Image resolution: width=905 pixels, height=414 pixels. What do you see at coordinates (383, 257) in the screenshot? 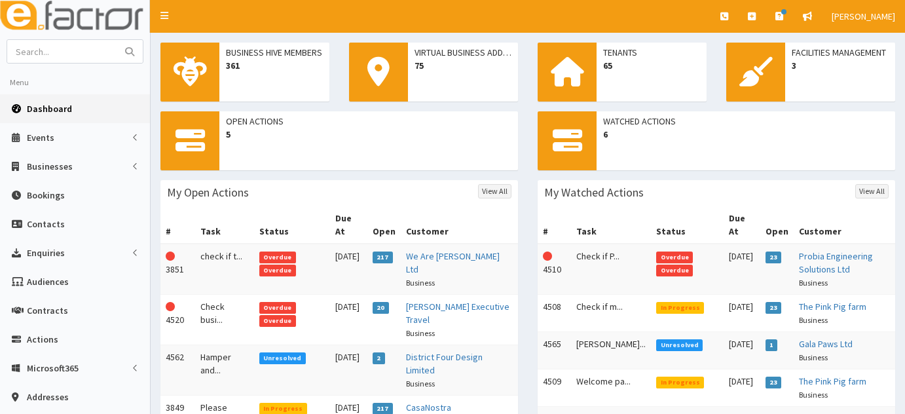
I see `span: 217` at bounding box center [383, 257].